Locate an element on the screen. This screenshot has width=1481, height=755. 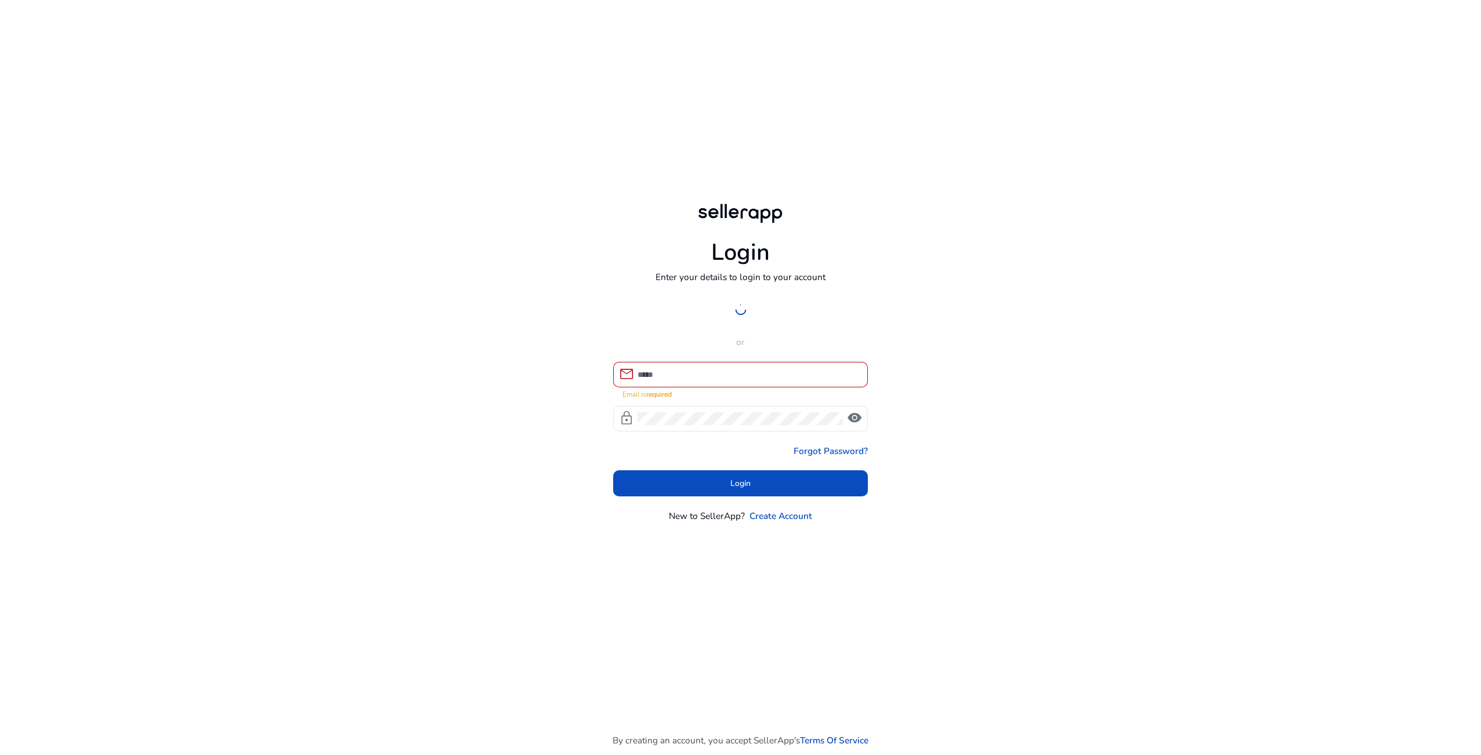
h1: Login is located at coordinates (740, 253).